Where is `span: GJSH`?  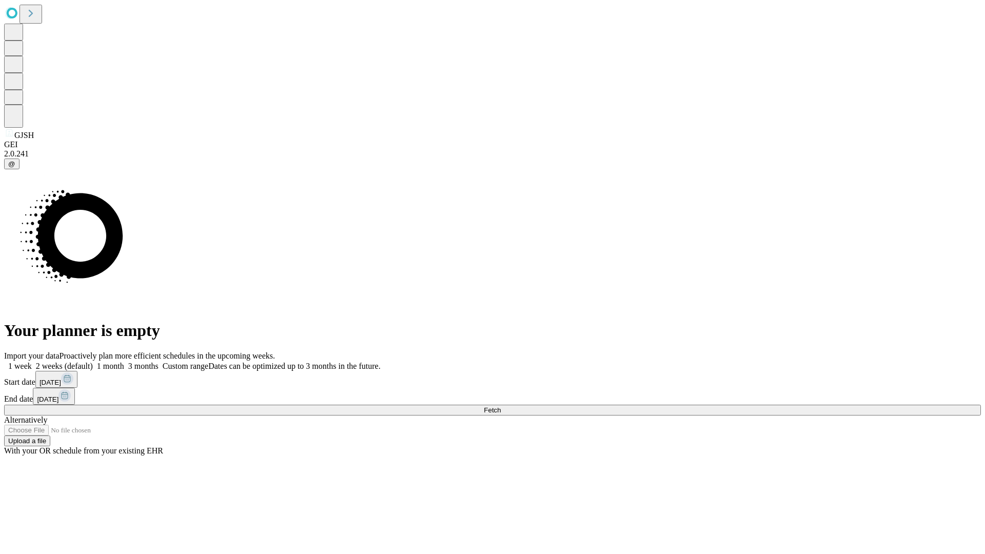 span: GJSH is located at coordinates (24, 135).